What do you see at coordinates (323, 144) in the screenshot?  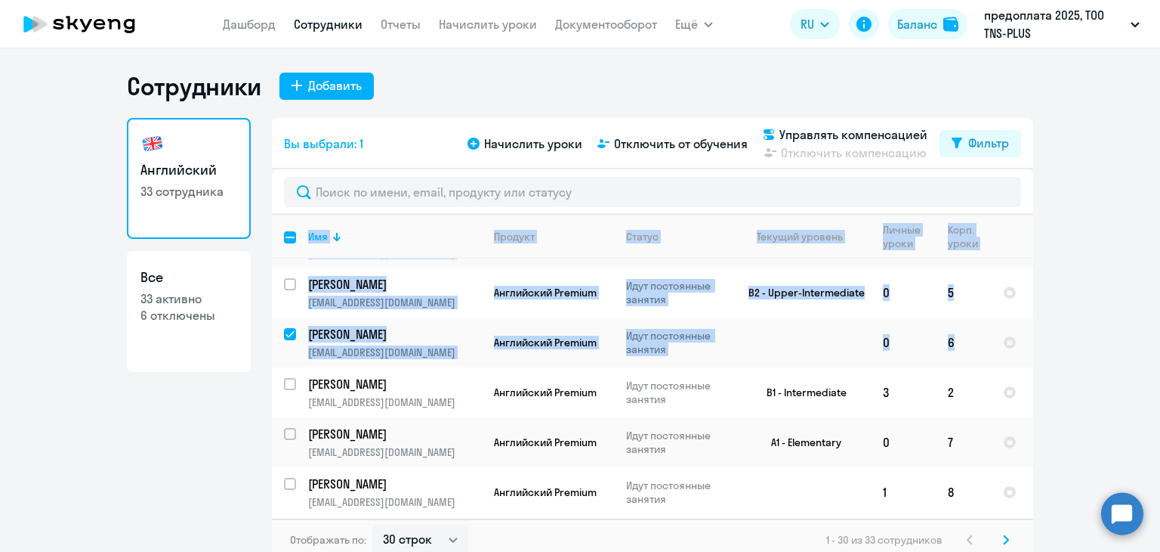 I see `span: Вы выбрали: 1` at bounding box center [323, 144].